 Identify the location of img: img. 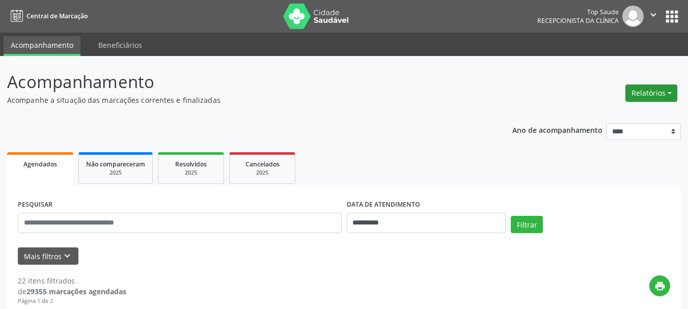
(633, 16).